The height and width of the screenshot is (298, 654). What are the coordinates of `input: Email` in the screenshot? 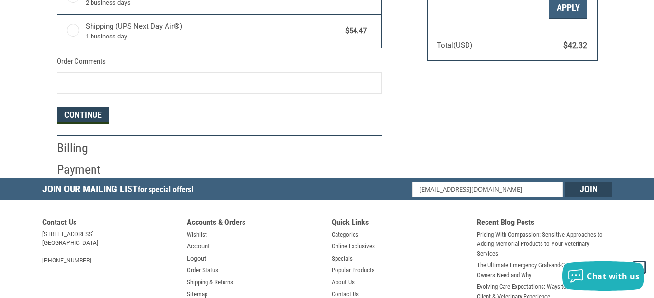 It's located at (488, 189).